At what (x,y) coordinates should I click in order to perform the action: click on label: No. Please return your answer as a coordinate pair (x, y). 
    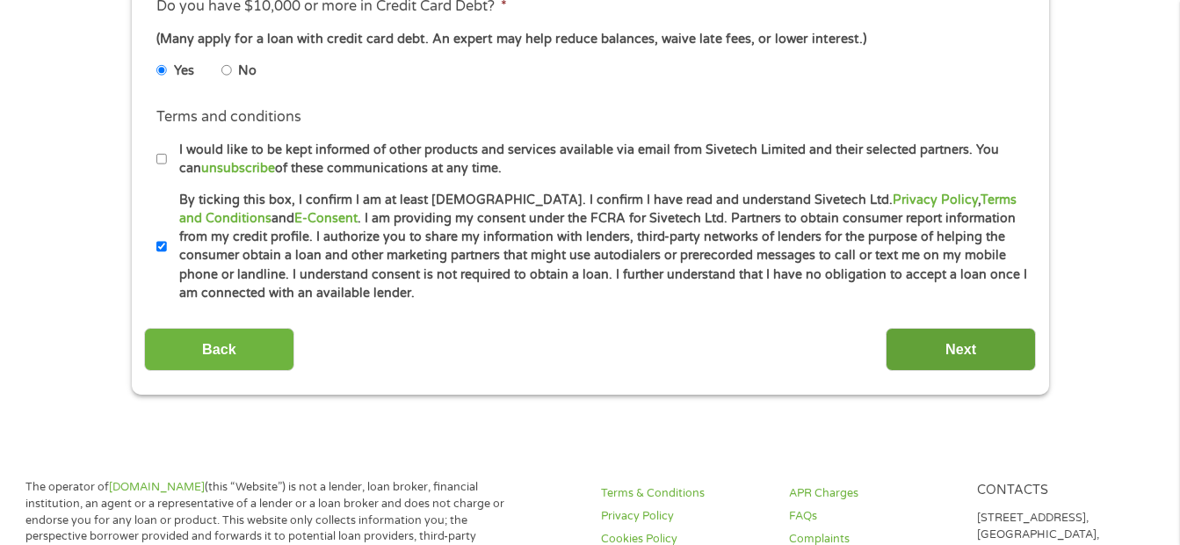
    Looking at the image, I should click on (247, 71).